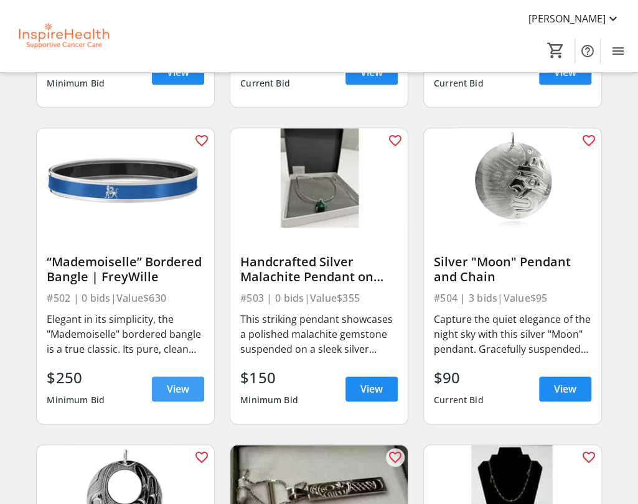 The image size is (638, 504). I want to click on div: #502 | 0 bids | Value $630, so click(125, 298).